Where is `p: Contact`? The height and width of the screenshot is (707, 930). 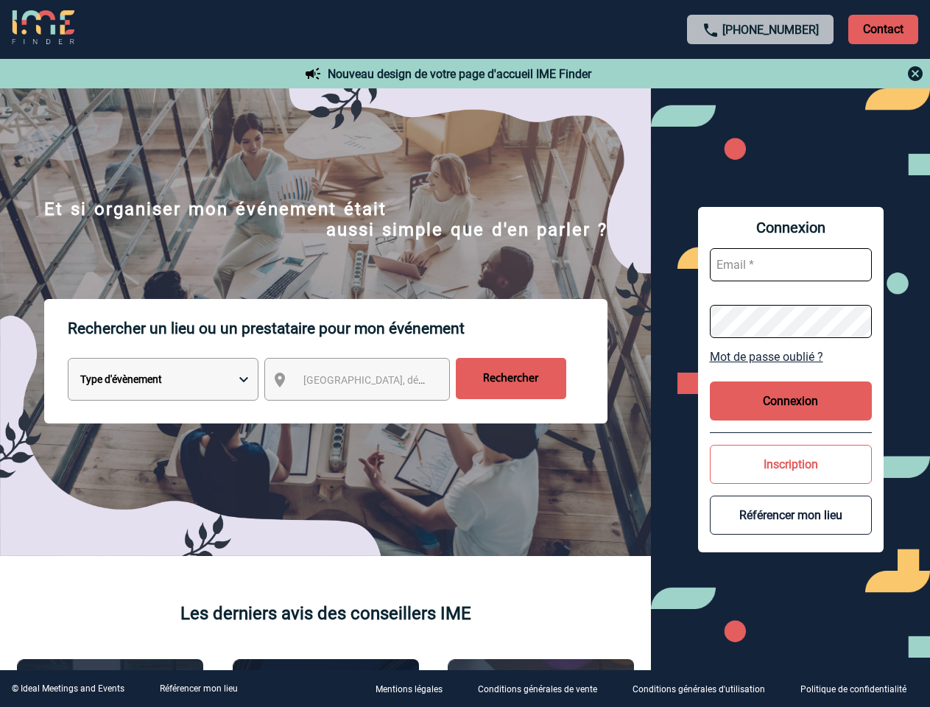
p: Contact is located at coordinates (882, 29).